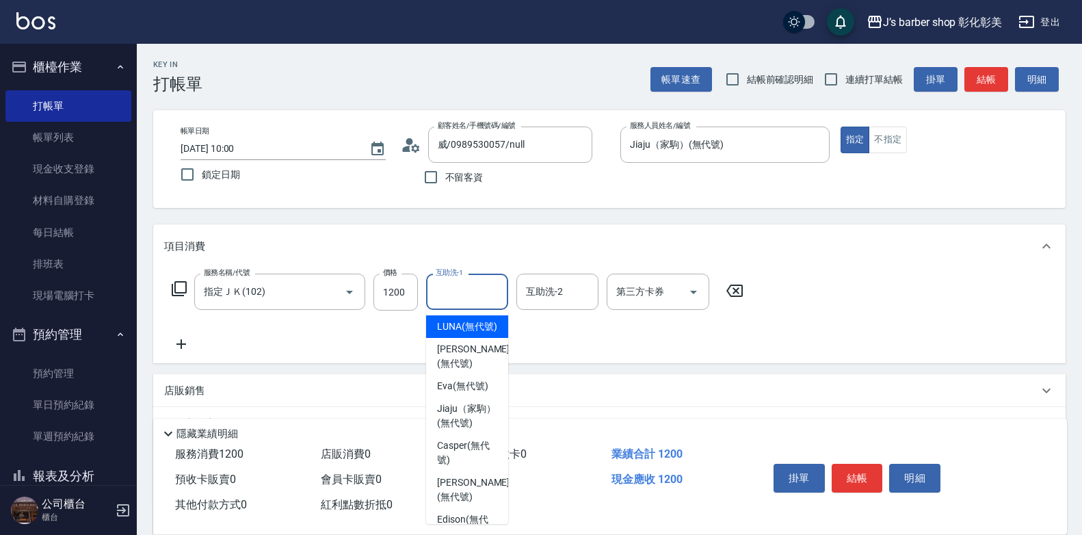  I want to click on label: 互助洗-1, so click(449, 272).